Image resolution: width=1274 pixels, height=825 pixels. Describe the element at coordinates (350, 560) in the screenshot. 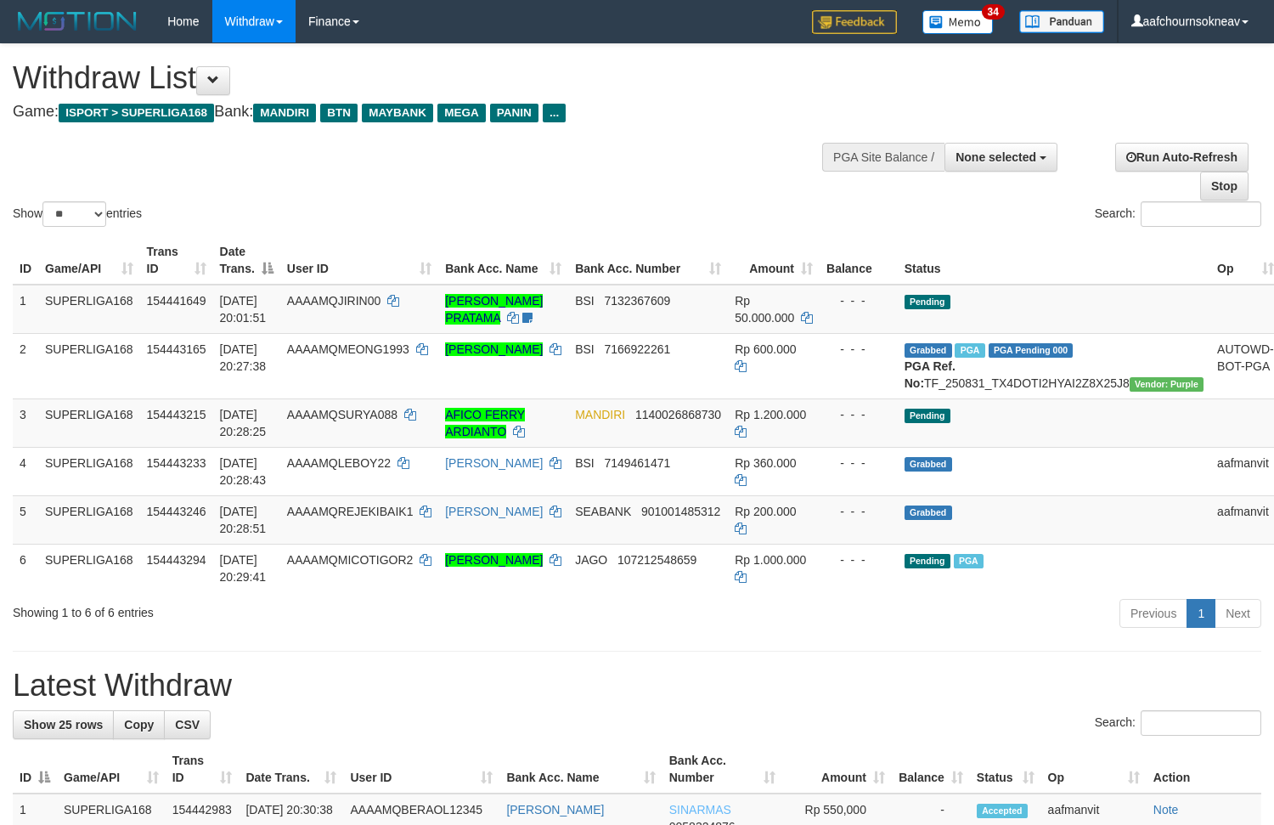

I see `span: AAAAMQMICOTIGOR2` at that location.